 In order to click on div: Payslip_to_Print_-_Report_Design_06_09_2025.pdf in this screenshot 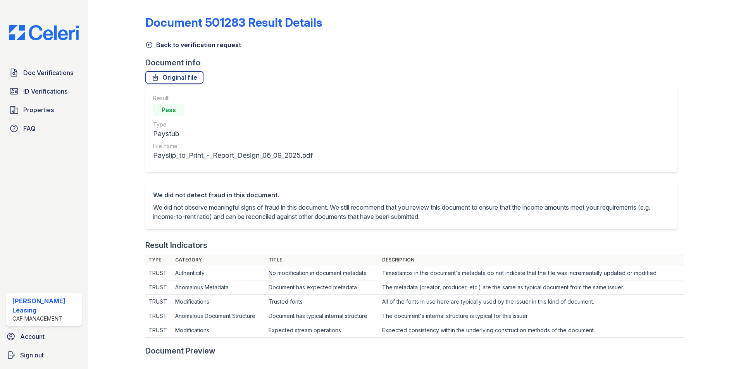, I will do `click(233, 156)`.